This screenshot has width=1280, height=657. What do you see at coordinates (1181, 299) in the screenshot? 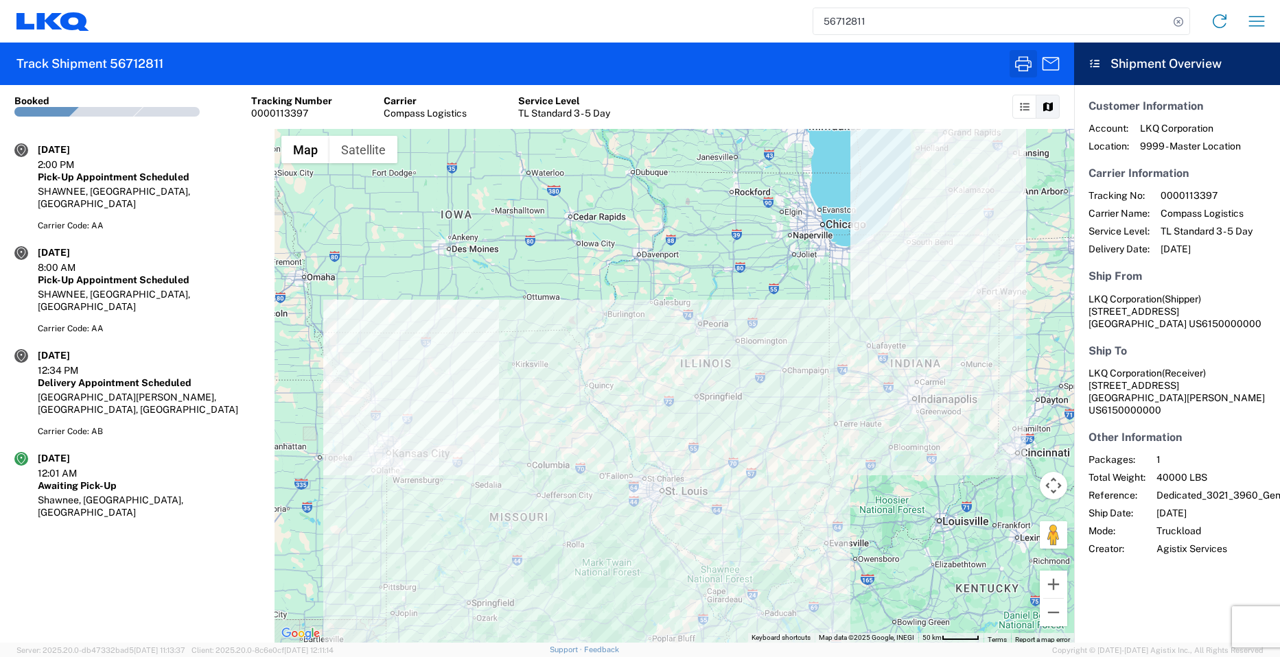
I see `span: (Shipper)` at bounding box center [1181, 299].